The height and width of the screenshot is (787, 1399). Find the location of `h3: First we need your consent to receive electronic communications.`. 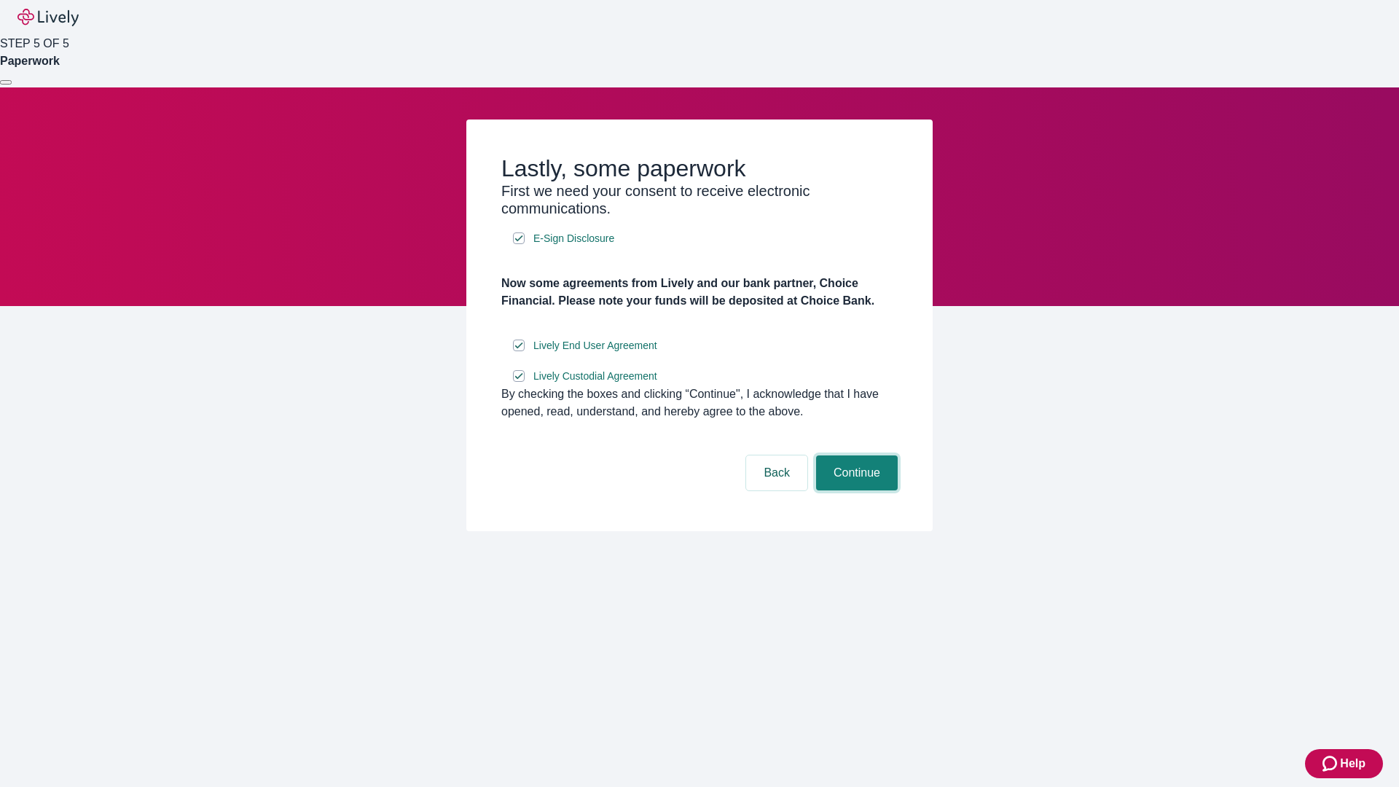

h3: First we need your consent to receive electronic communications. is located at coordinates (699, 200).